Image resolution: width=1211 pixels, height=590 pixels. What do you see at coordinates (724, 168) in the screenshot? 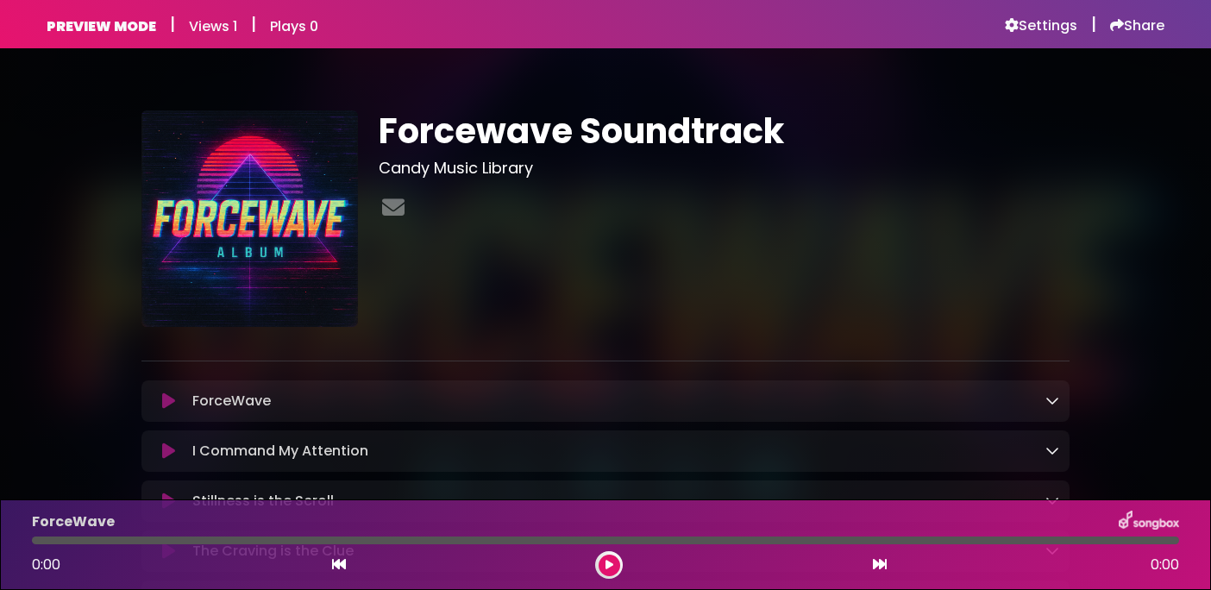
I see `h3: Candy Music Library` at bounding box center [724, 168].